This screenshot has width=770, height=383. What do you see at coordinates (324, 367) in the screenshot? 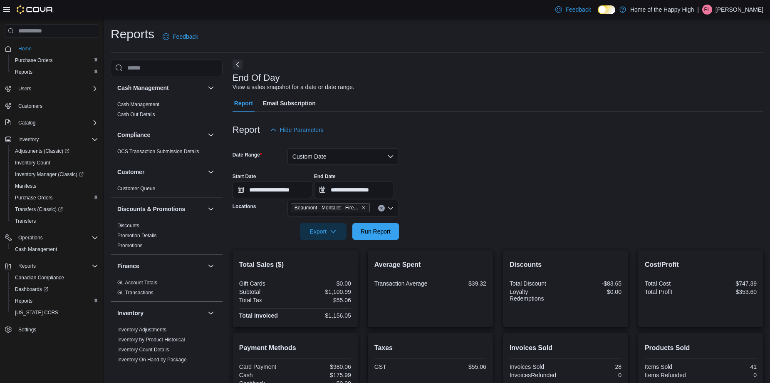
I see `div: $980.06` at bounding box center [324, 367].